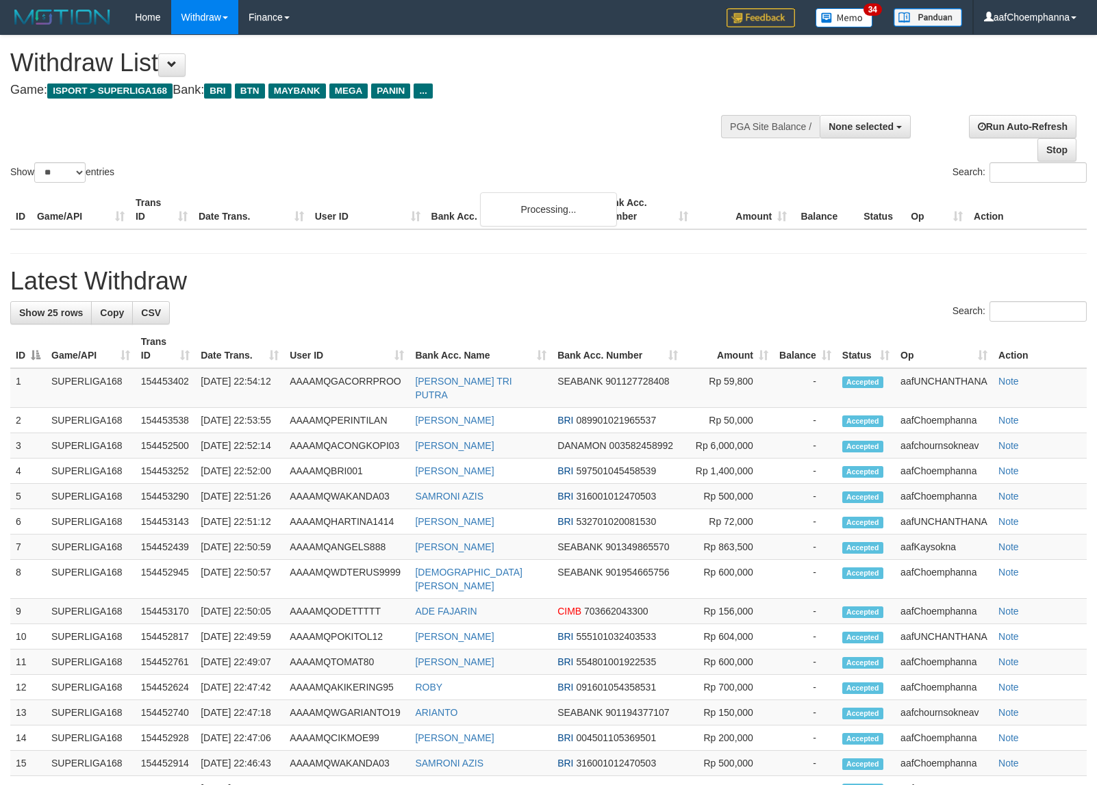 The width and height of the screenshot is (1097, 785). I want to click on select: Showentries, so click(60, 173).